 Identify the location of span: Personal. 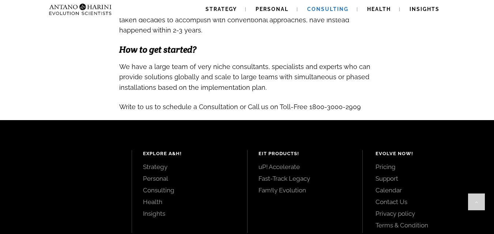
(272, 9).